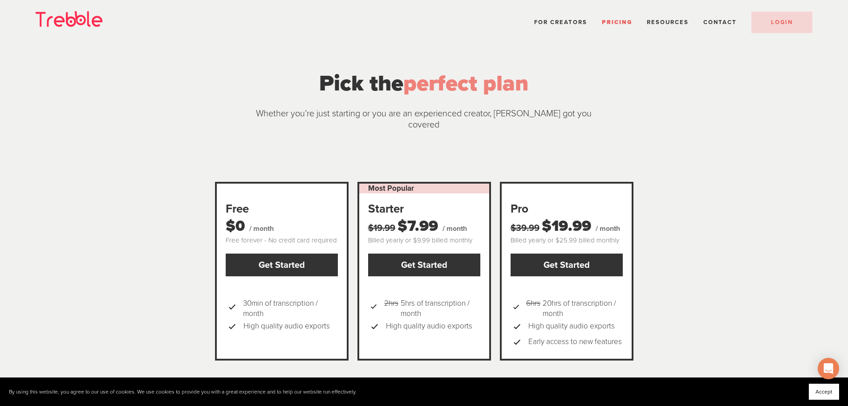 The width and height of the screenshot is (848, 406). I want to click on a: For Creators, so click(560, 22).